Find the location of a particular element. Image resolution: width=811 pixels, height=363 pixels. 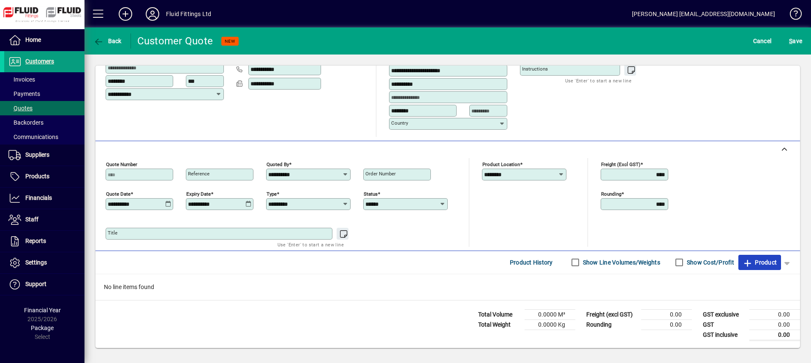

td: Total Weight is located at coordinates (499, 324).